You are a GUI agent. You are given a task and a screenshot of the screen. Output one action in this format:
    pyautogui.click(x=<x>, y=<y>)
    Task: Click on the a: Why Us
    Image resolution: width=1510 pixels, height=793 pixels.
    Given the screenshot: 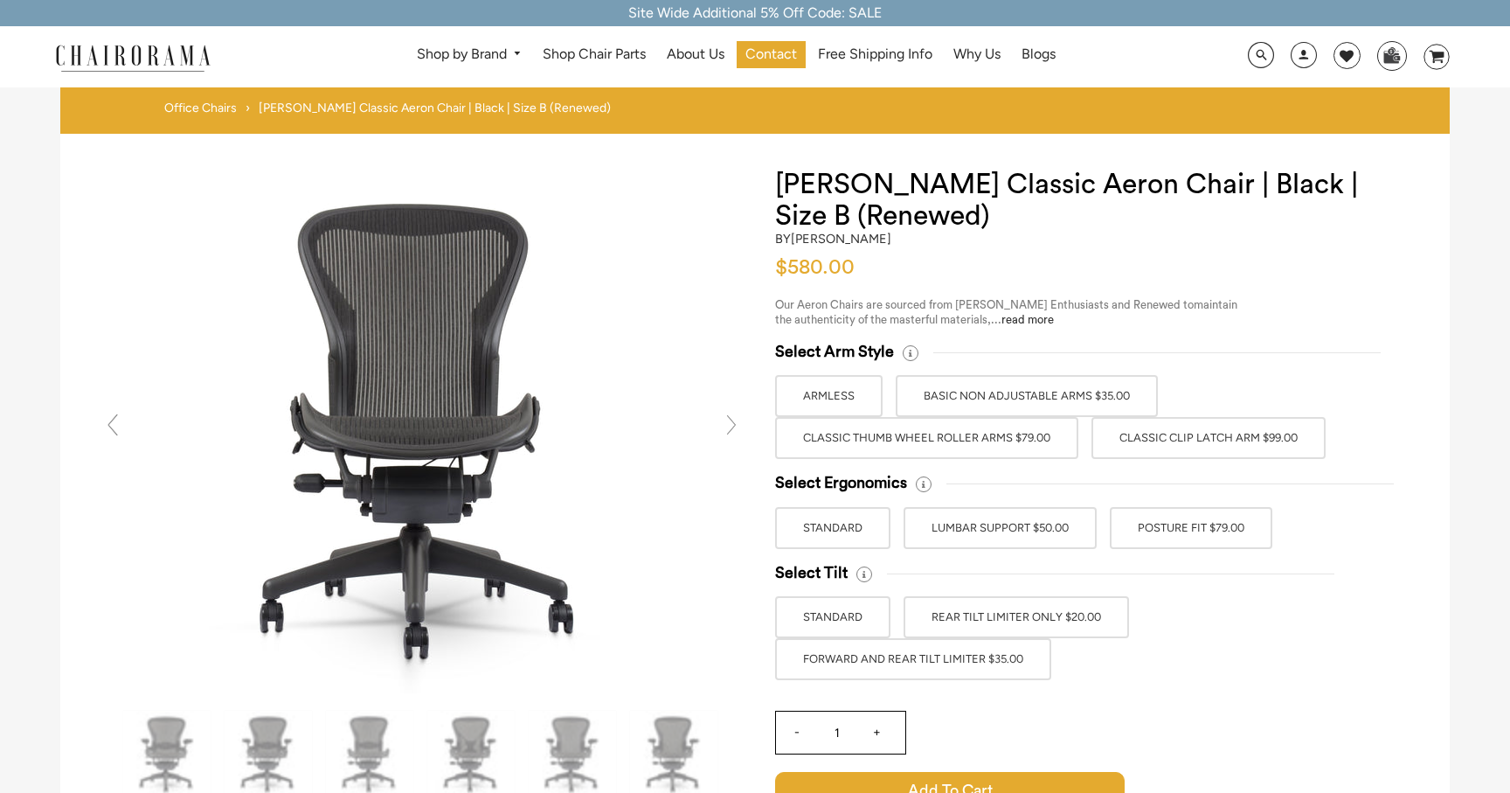 What is the action you would take?
    pyautogui.click(x=977, y=54)
    